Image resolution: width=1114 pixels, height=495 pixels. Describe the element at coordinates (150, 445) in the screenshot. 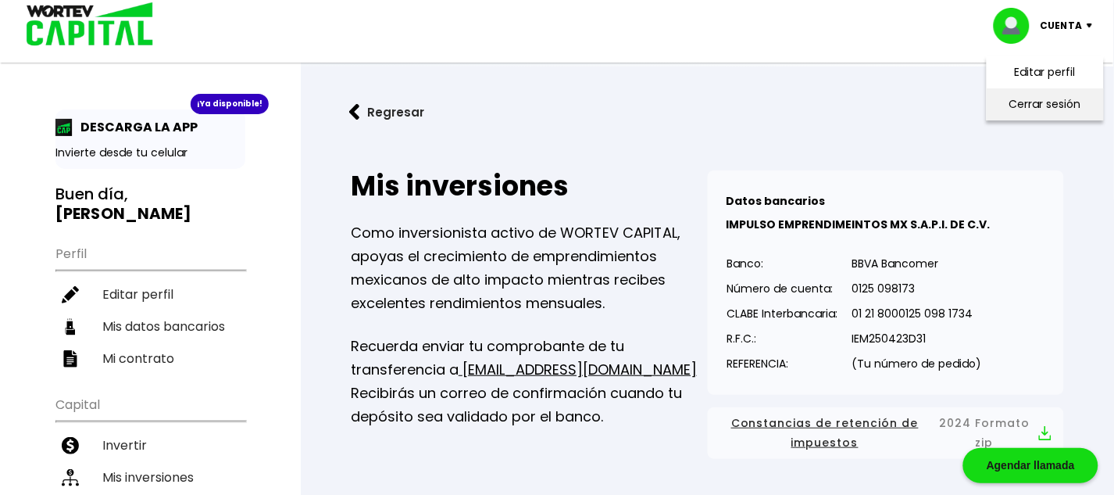

I see `a: Invertir` at that location.